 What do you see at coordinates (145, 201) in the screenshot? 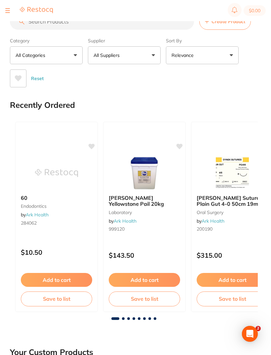
I see `b: Ainsworth Yellowstone Pail 20kg` at bounding box center [145, 201].